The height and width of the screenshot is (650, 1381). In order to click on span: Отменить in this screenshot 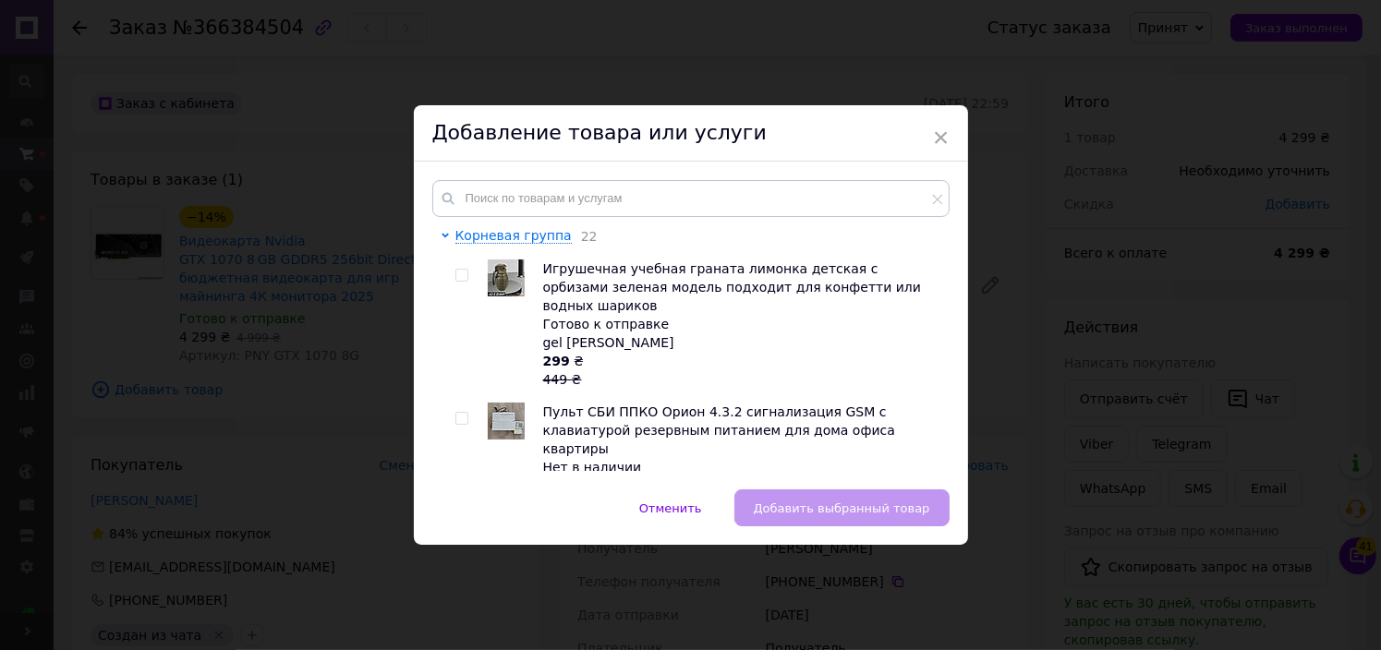, I will do `click(671, 508)`.